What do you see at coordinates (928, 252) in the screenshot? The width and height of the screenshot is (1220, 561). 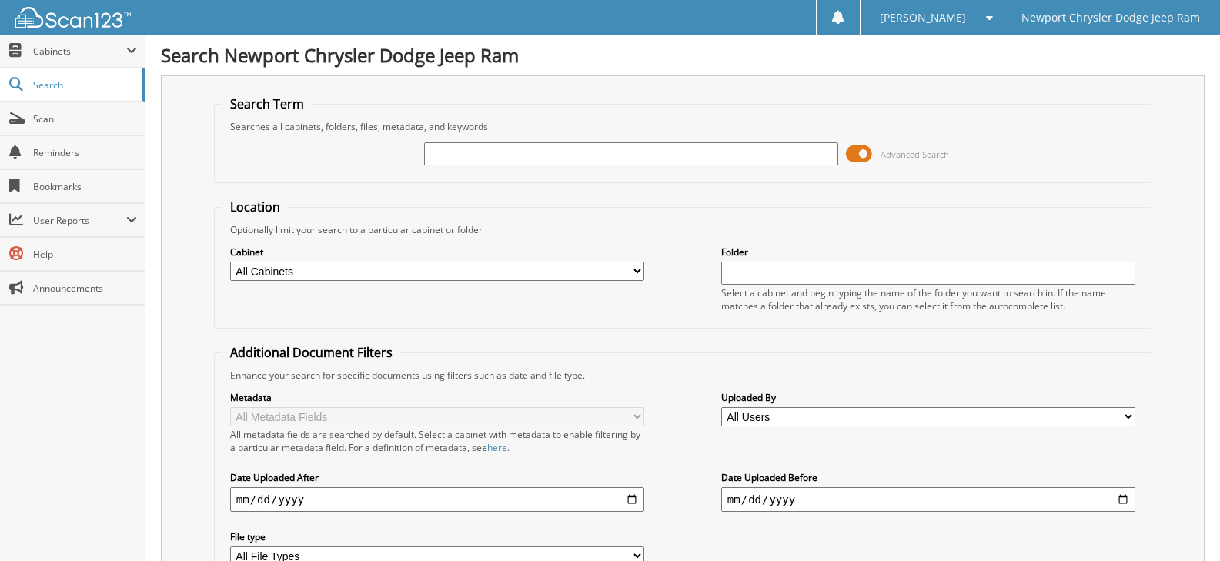 I see `label: Folder` at bounding box center [928, 252].